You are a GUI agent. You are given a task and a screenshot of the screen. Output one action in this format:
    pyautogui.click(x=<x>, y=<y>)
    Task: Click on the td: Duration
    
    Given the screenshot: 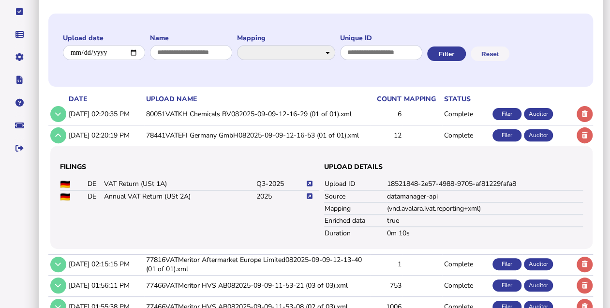 What is the action you would take?
    pyautogui.click(x=355, y=232)
    